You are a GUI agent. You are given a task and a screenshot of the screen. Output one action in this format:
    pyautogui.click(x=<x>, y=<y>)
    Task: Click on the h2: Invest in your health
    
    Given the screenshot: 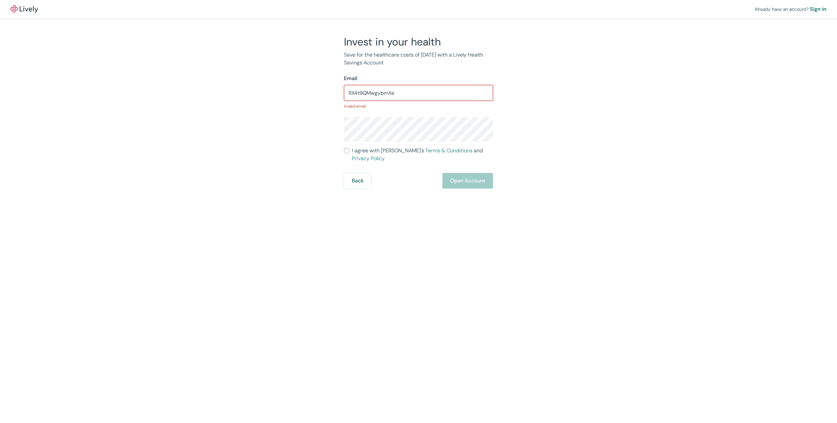 What is the action you would take?
    pyautogui.click(x=418, y=42)
    